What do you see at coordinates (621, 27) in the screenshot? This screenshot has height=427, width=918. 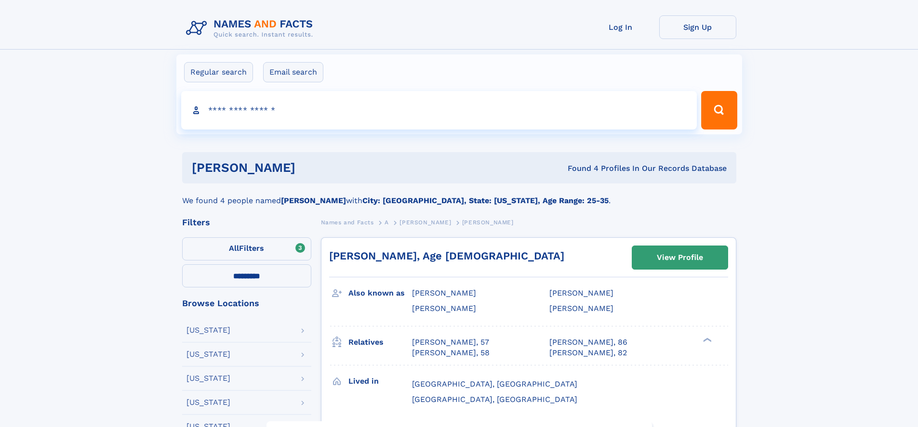 I see `a: Log In` at bounding box center [621, 27].